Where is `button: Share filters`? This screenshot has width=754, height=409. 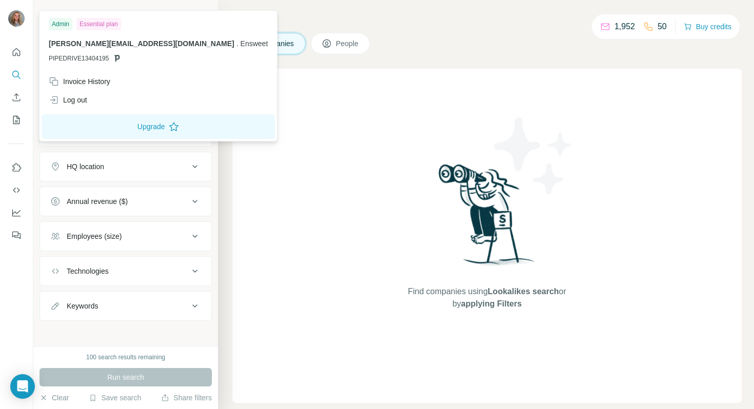
button: Share filters is located at coordinates (186, 398).